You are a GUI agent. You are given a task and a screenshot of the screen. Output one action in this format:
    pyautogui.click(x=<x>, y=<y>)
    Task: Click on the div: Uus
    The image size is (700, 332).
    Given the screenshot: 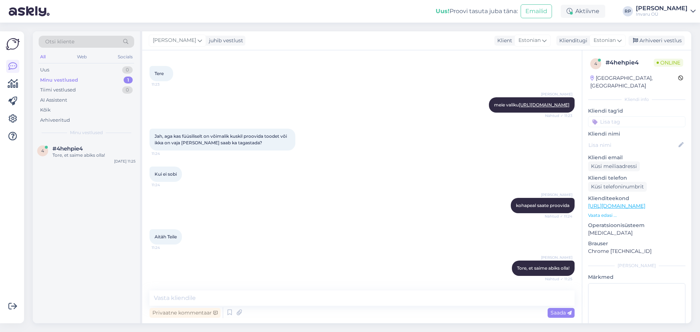 What is the action you would take?
    pyautogui.click(x=44, y=70)
    